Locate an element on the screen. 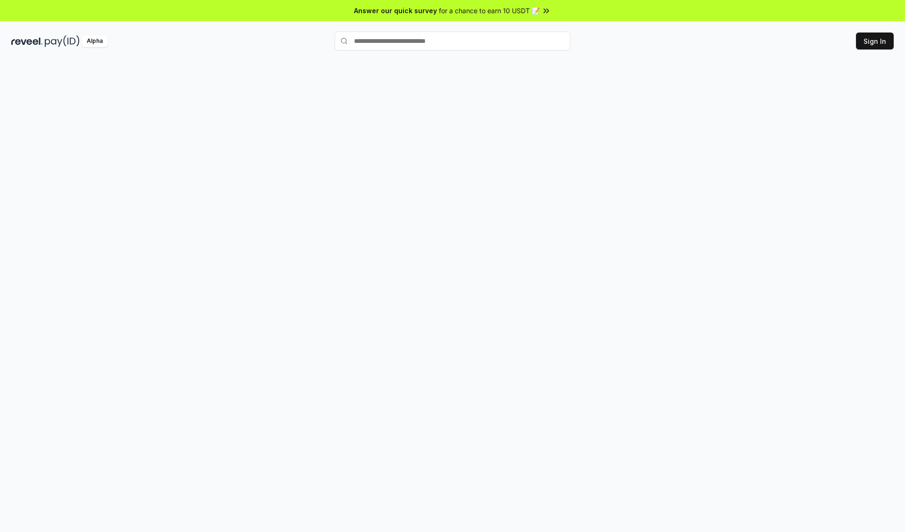  img: reveel_dark is located at coordinates (27, 41).